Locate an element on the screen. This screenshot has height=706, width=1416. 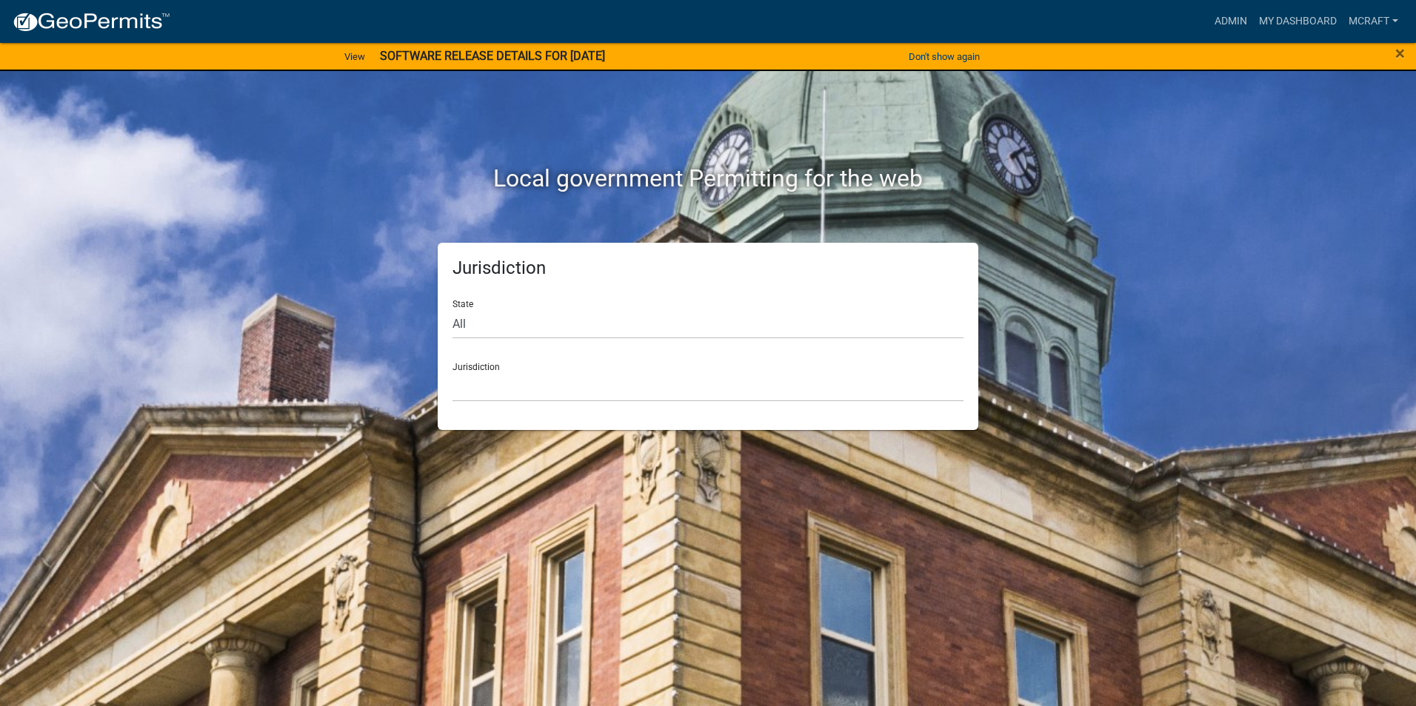
a: View is located at coordinates (355, 56).